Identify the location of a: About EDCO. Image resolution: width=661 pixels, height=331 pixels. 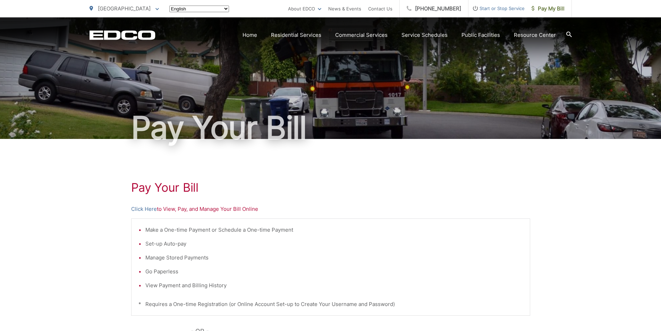
(305, 9).